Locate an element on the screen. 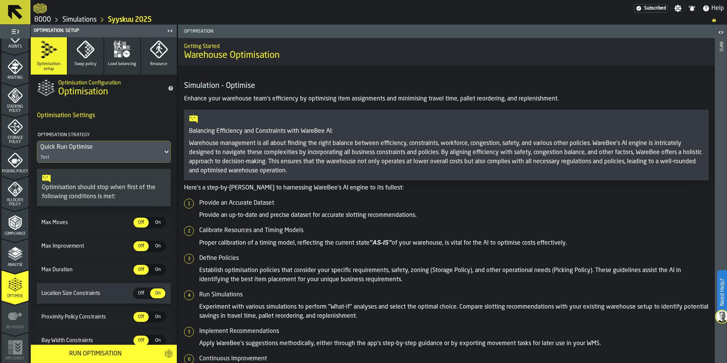  p: Balancing Efficiency and Constraints with WareBee AI: is located at coordinates (446, 131).